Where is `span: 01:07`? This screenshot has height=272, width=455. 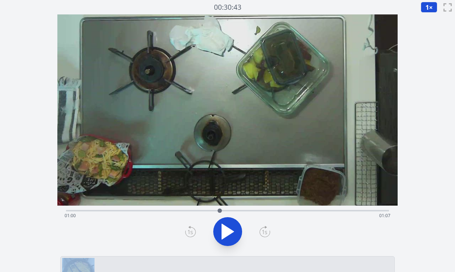
span: 01:07 is located at coordinates (384, 215).